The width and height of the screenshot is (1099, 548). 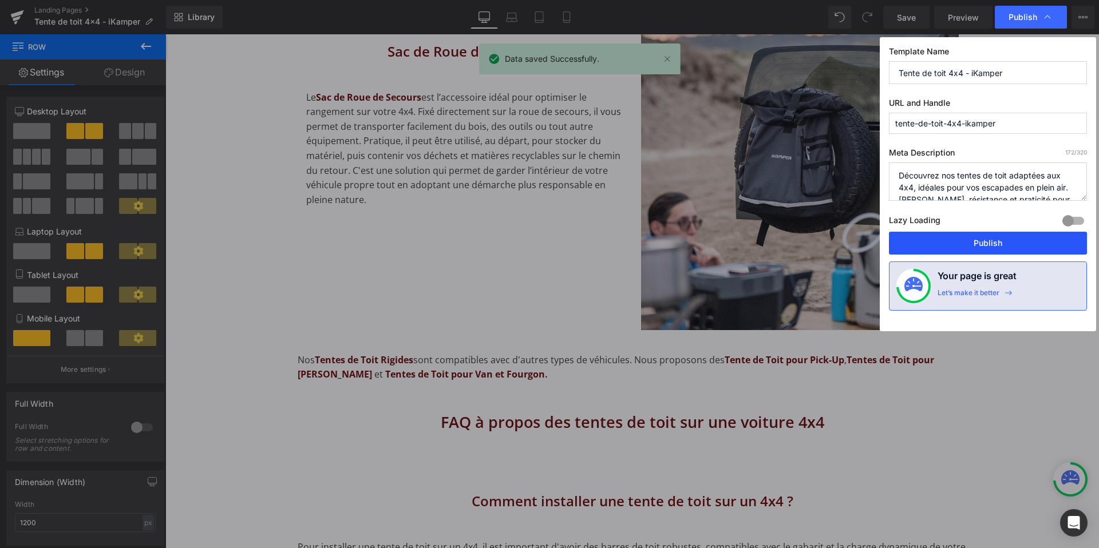 I want to click on label: Template Name, so click(x=988, y=54).